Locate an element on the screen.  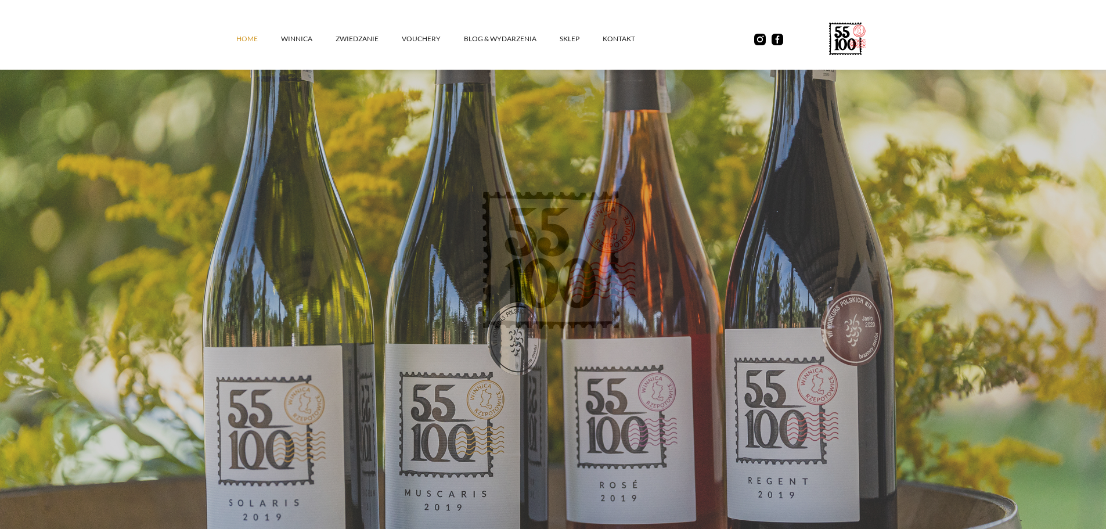
a: kontakt is located at coordinates (631, 39).